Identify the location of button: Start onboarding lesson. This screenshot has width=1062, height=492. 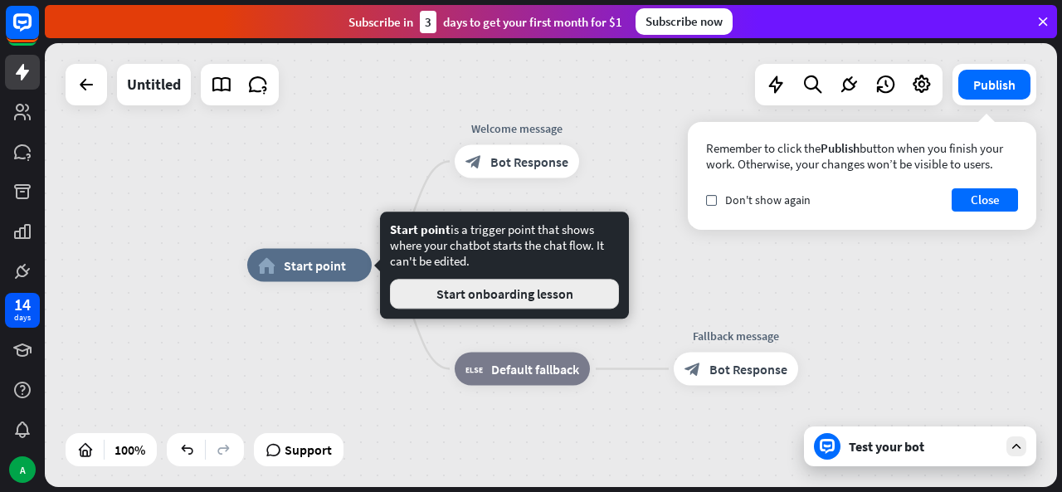
(504, 294).